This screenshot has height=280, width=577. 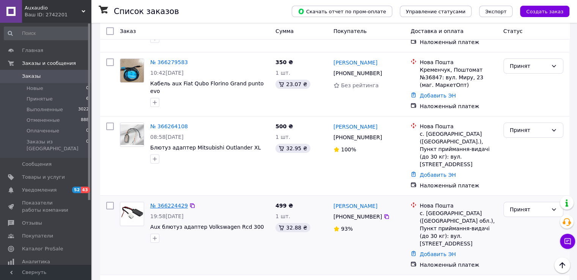 I want to click on span: Аналитика, so click(x=36, y=262).